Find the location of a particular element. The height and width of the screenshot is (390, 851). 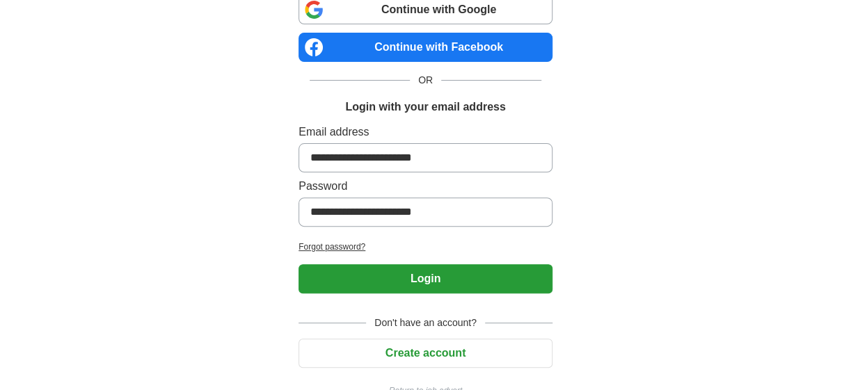

h2: Forgot password? is located at coordinates (425, 247).